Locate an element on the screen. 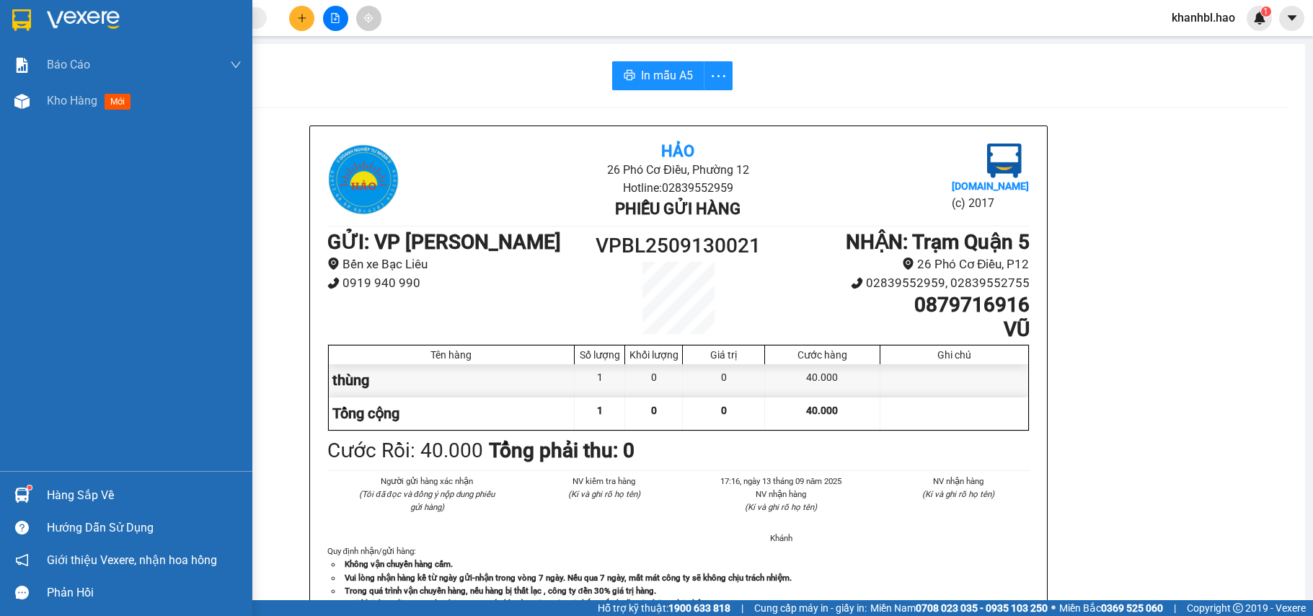 The height and width of the screenshot is (616, 1313). li: 17:16, ngày 13 tháng 09 năm 2025 is located at coordinates (782, 481).